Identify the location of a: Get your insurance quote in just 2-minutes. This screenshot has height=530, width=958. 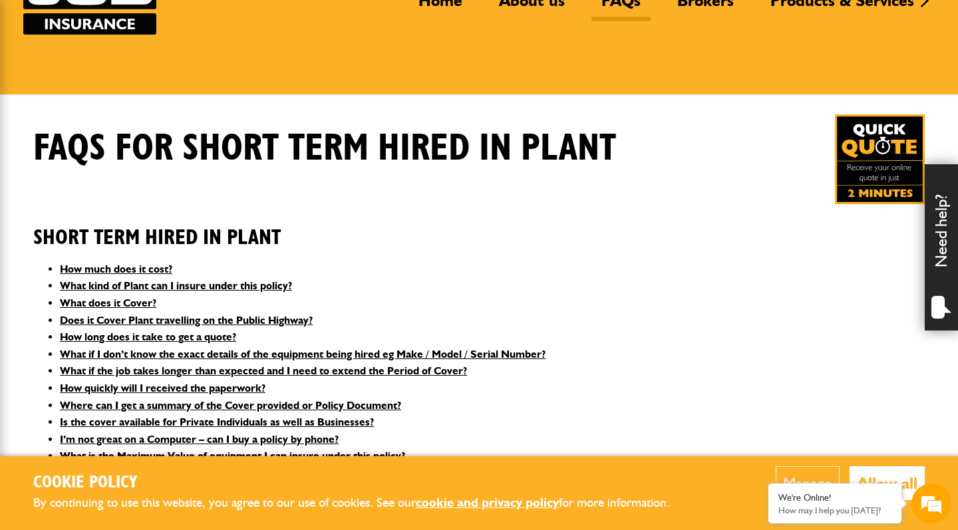
(879, 159).